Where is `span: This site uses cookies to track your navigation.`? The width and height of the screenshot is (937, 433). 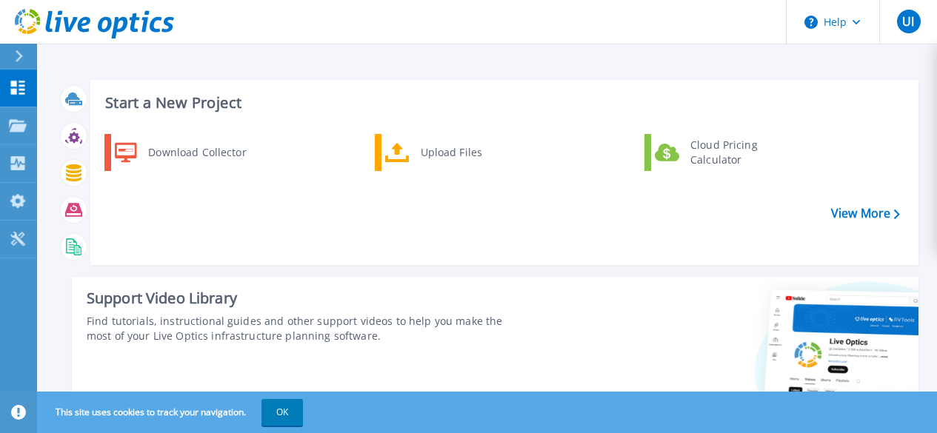 span: This site uses cookies to track your navigation. is located at coordinates (172, 413).